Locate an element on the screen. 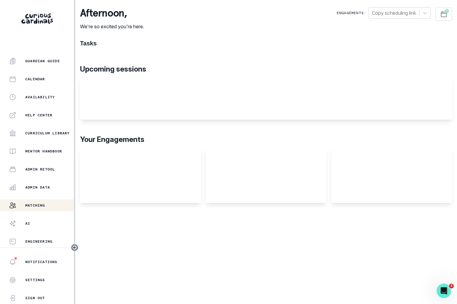 The image size is (457, 304). span: 3 is located at coordinates (451, 286).